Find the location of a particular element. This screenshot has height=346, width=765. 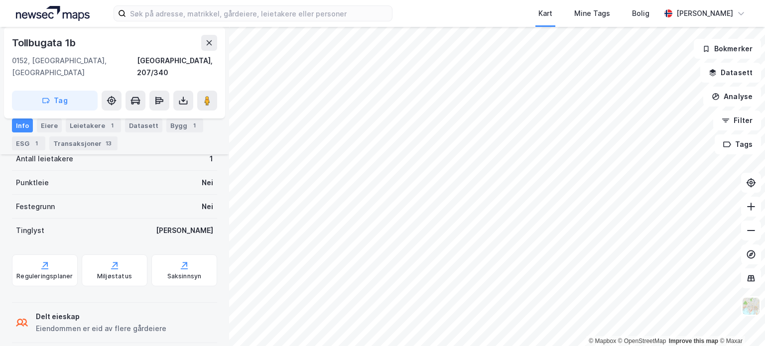

button: Tags is located at coordinates (737, 144).